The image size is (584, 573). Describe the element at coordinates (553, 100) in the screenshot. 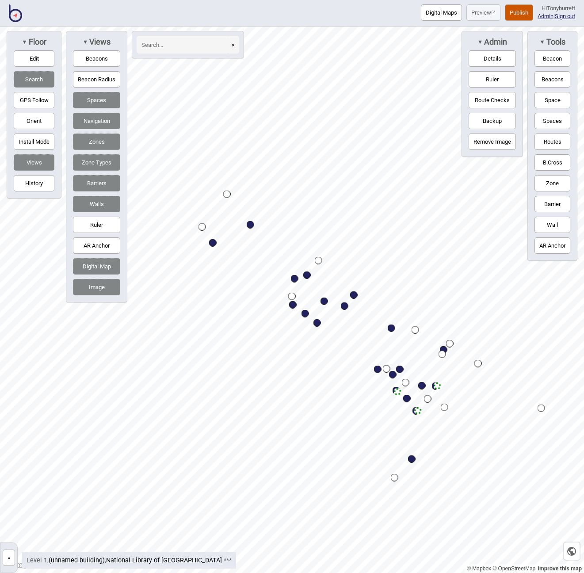

I see `button: Space` at that location.